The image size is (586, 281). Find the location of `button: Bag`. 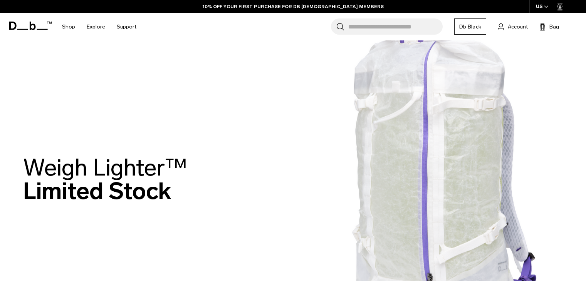

button: Bag is located at coordinates (549, 27).